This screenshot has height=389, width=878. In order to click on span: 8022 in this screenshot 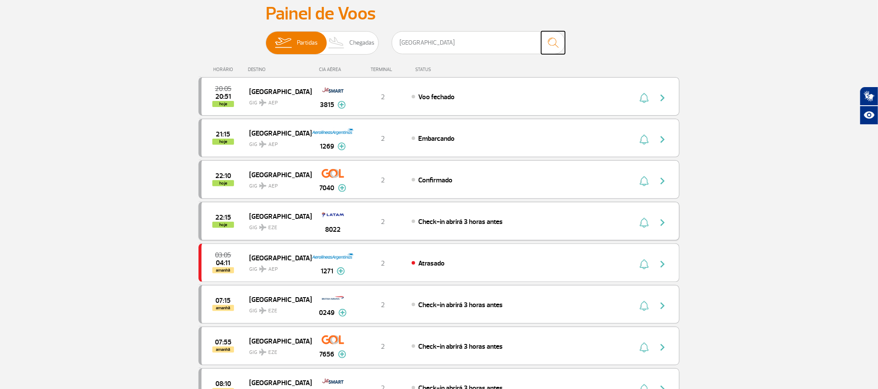, I will do `click(333, 230)`.